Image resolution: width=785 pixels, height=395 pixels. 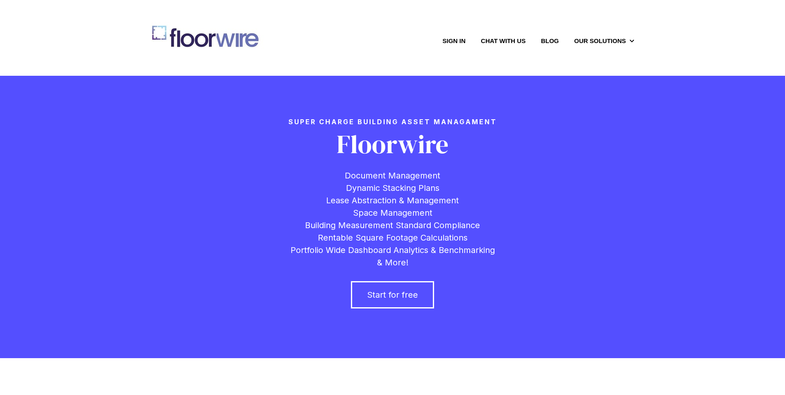 I want to click on a: Blog, so click(x=550, y=41).